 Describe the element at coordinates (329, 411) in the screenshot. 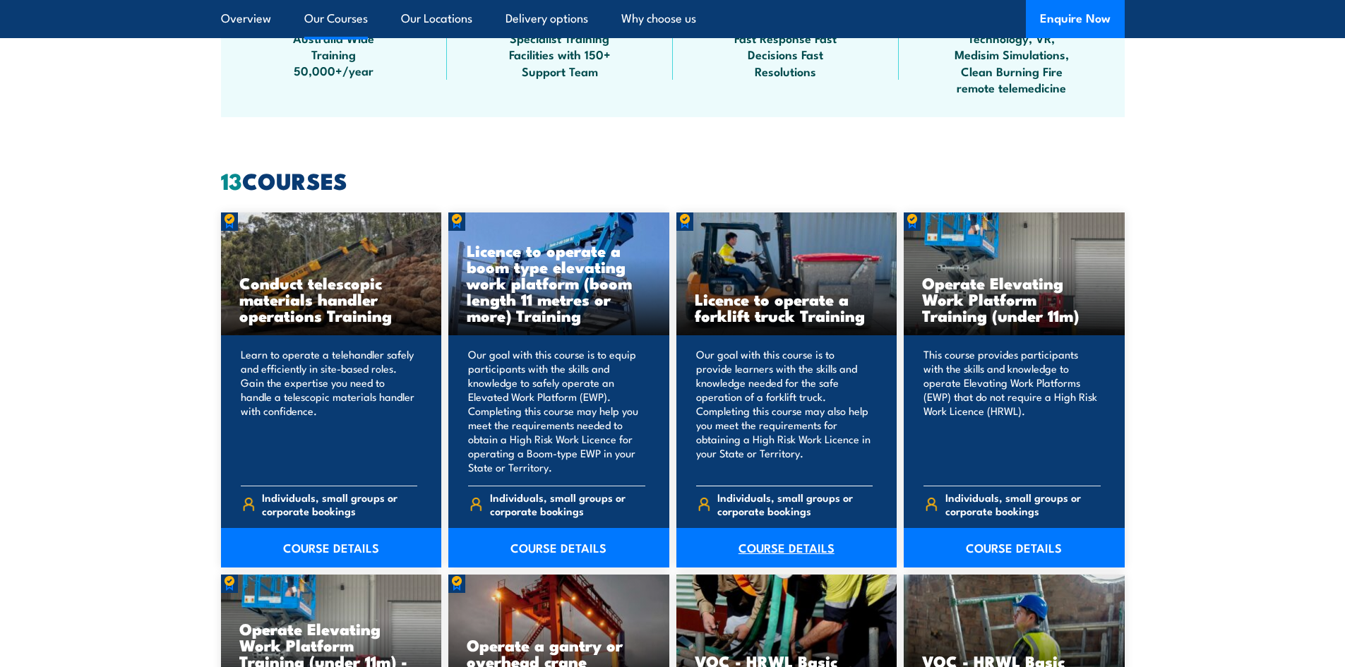

I see `p: Learn to operate a telehandler safely and efficiently in site-based roles. Gain the expertise you...` at that location.